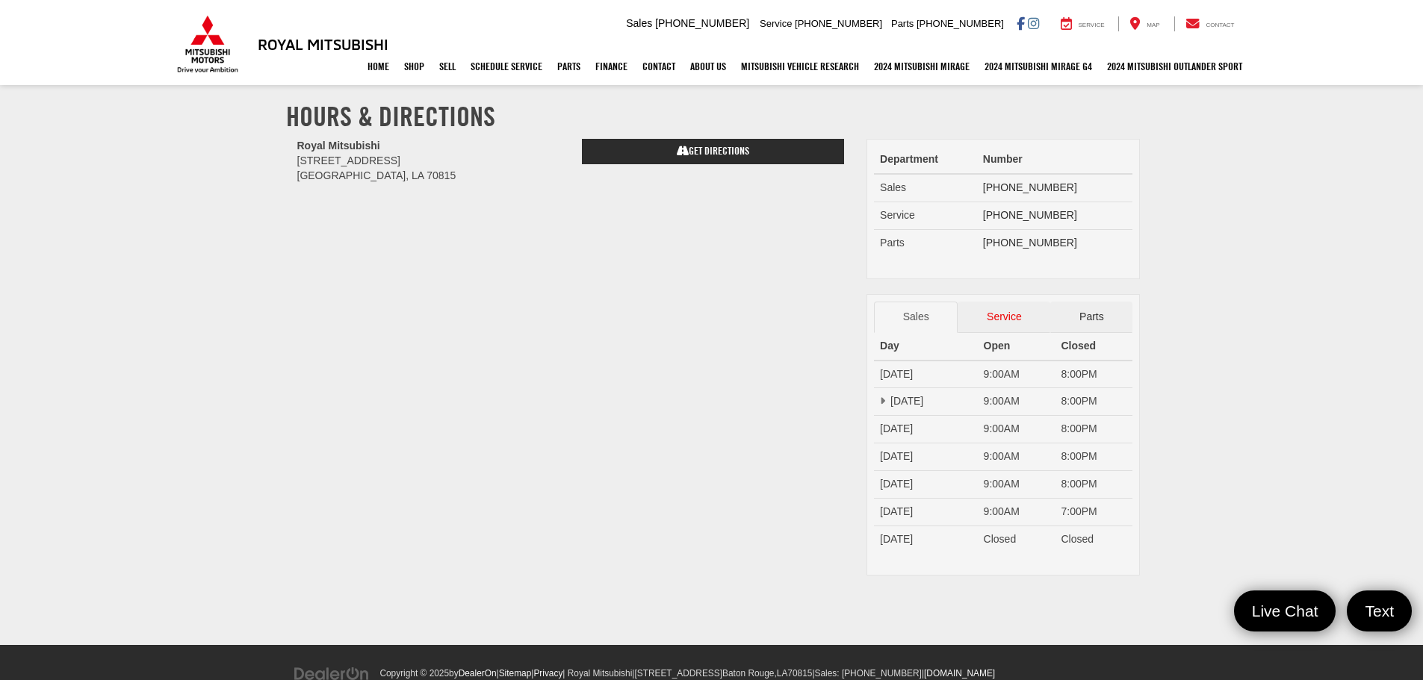  I want to click on span: Baton Rouge,, so click(749, 674).